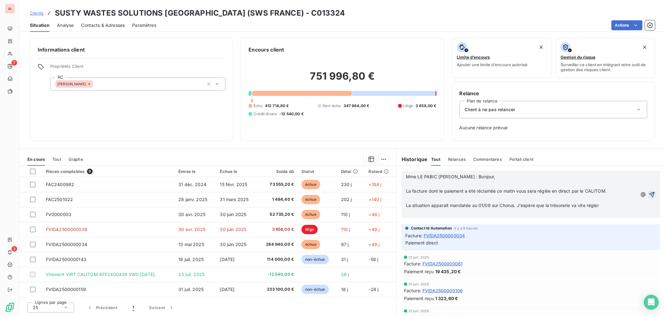 Image resolution: width=665 pixels, height=316 pixels. What do you see at coordinates (345, 289) in the screenshot?
I see `span: 18 j` at bounding box center [345, 289].